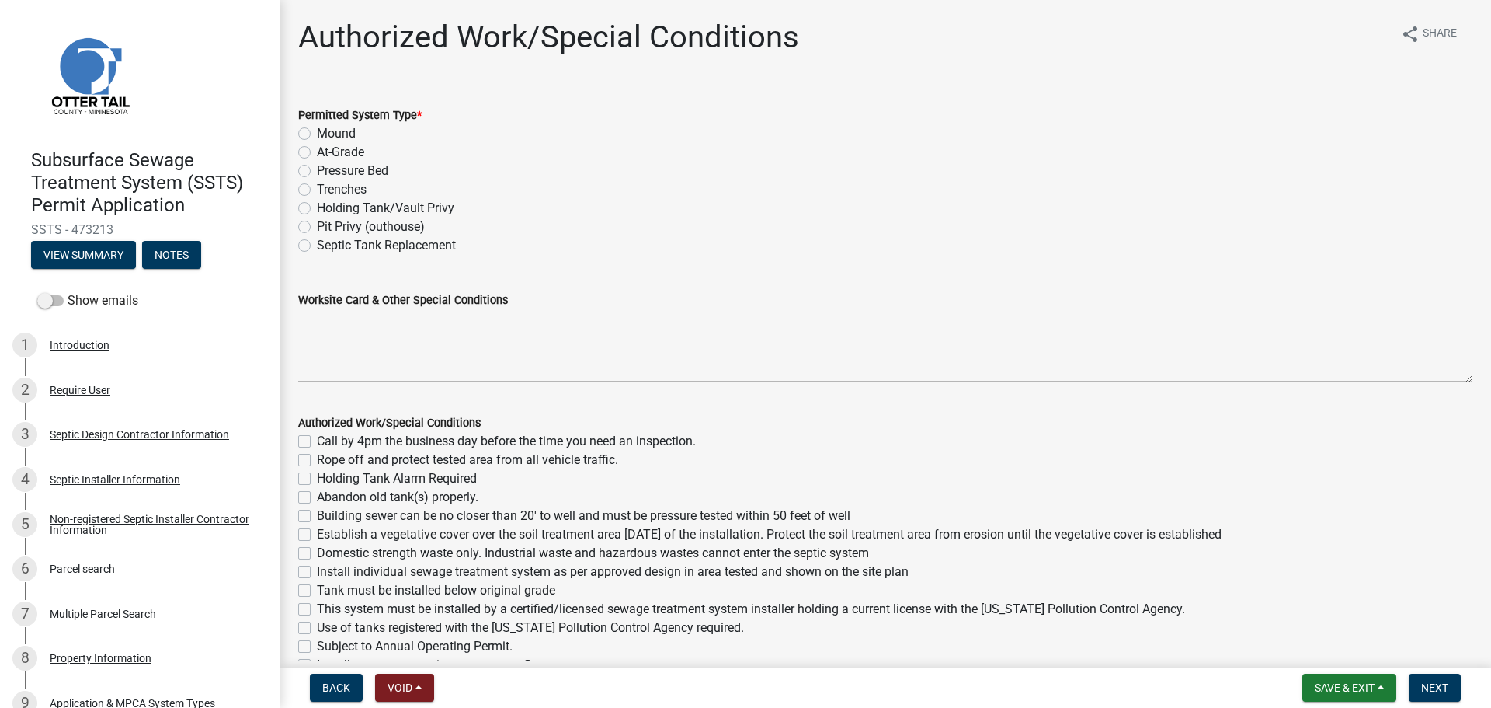 The image size is (1491, 708). What do you see at coordinates (79, 345) in the screenshot?
I see `div: Introduction` at bounding box center [79, 345].